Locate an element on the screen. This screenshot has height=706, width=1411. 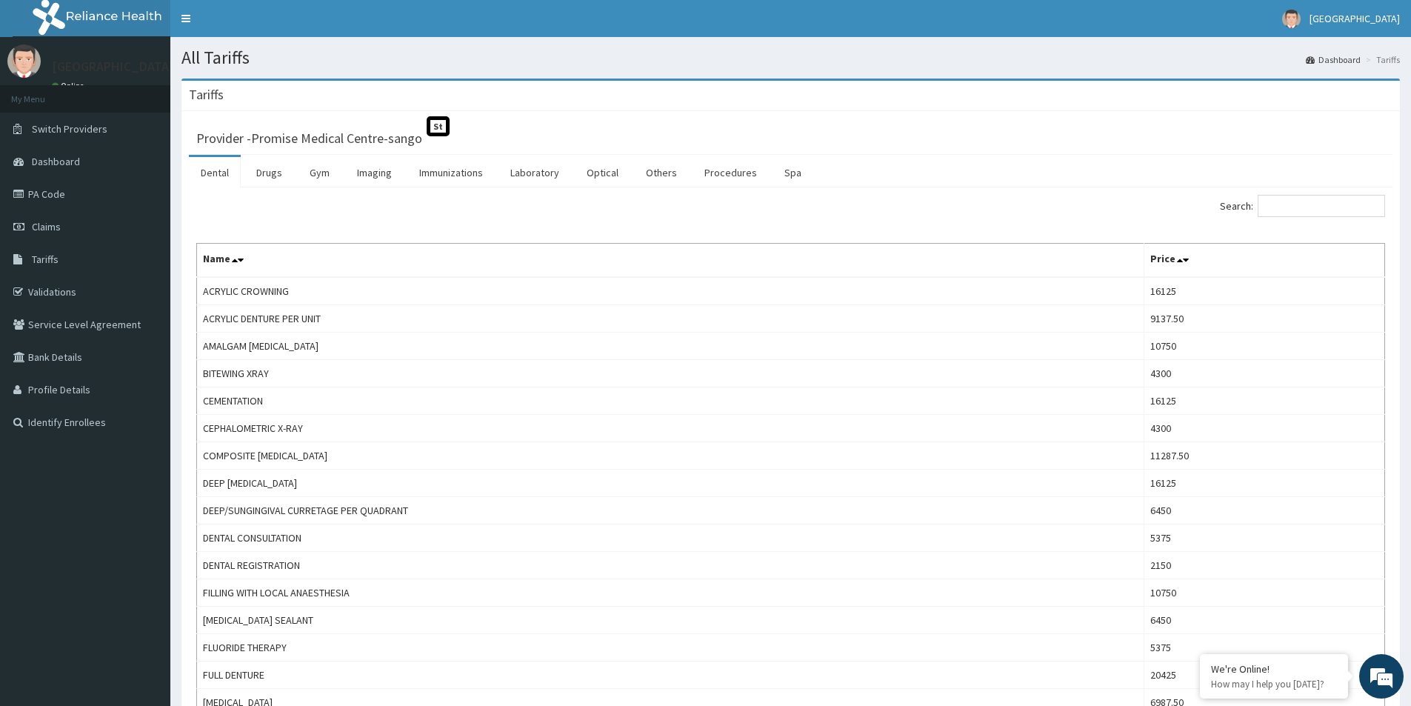
a: Online is located at coordinates (70, 86).